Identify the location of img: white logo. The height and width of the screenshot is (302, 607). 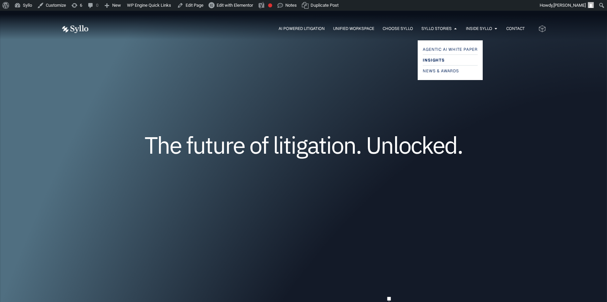
(75, 29).